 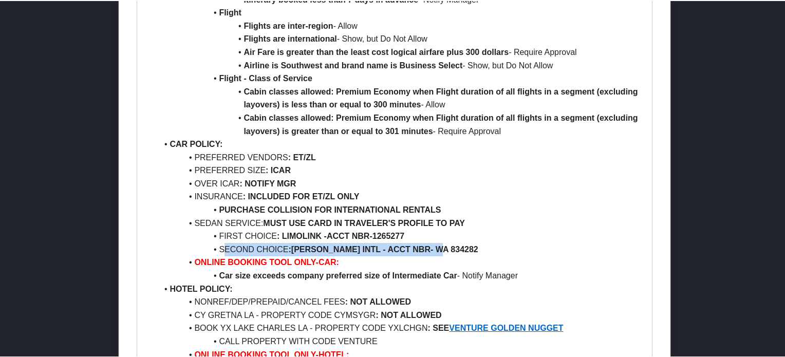 What do you see at coordinates (506, 327) in the screenshot?
I see `a: VENTURE GOLDEN NUGGET` at bounding box center [506, 327].